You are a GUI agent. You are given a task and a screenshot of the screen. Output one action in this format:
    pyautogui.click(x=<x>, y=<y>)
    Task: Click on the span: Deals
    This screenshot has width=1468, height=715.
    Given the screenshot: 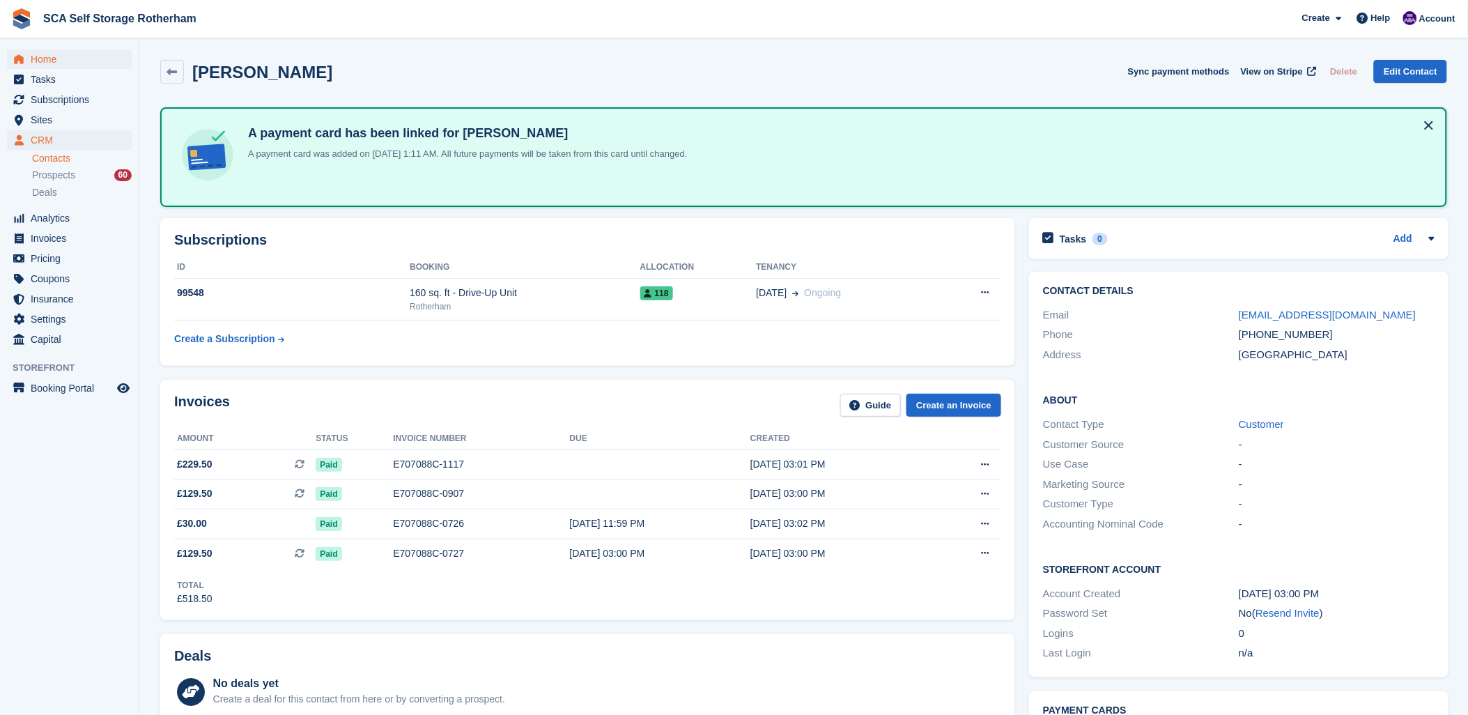 What is the action you would take?
    pyautogui.click(x=45, y=192)
    